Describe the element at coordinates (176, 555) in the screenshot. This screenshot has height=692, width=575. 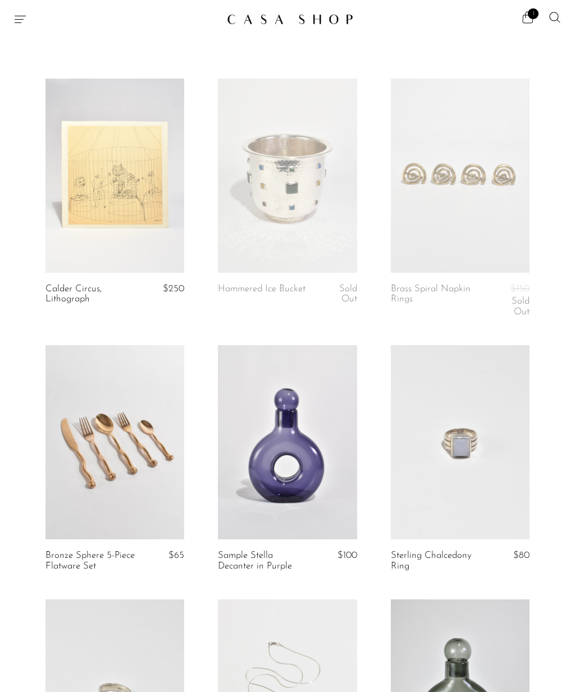
I see `span: $65` at that location.